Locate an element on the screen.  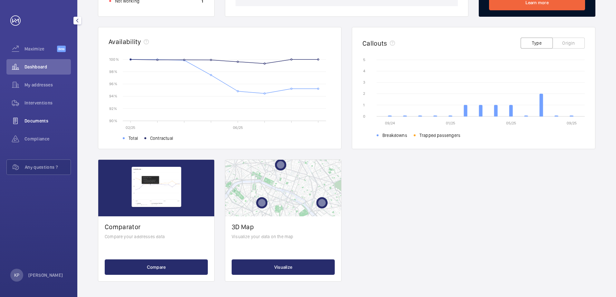
text: 94 % is located at coordinates (113, 96).